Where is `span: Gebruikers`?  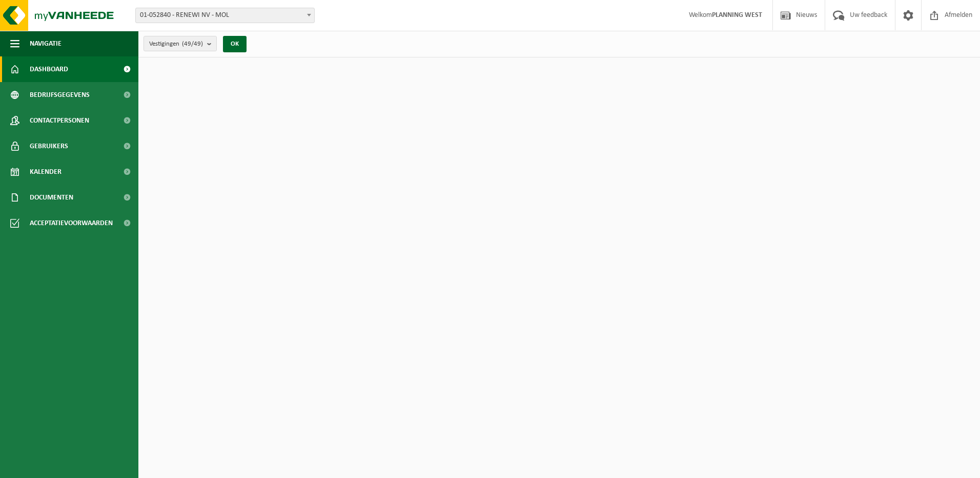
span: Gebruikers is located at coordinates (49, 146).